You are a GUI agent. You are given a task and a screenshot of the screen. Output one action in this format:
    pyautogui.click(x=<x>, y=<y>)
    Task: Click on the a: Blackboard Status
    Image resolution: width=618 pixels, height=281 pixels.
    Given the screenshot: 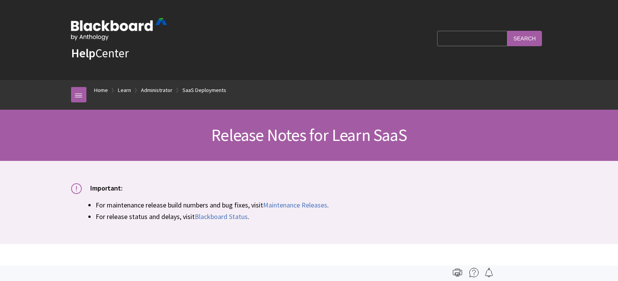 What is the action you would take?
    pyautogui.click(x=221, y=216)
    